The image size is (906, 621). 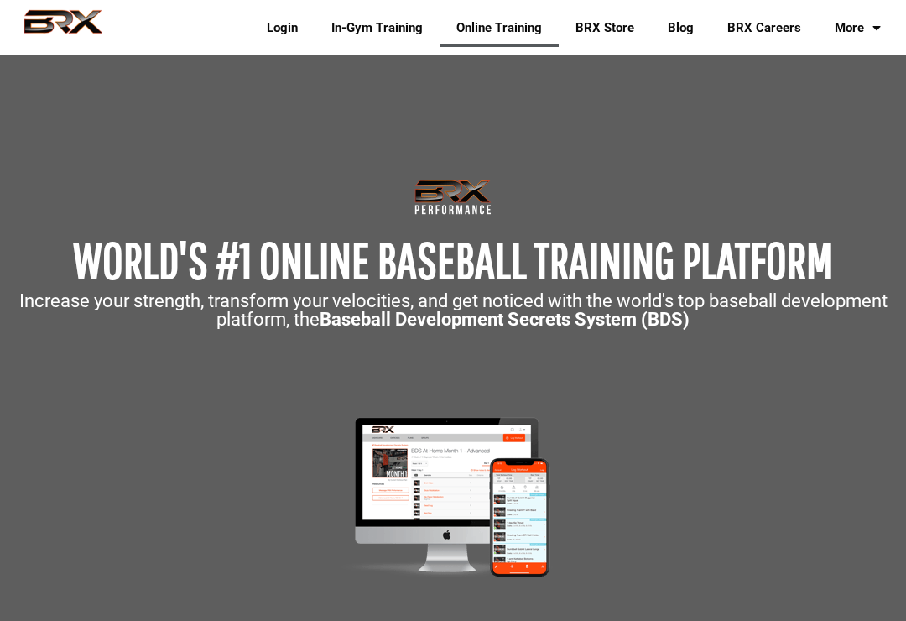 What do you see at coordinates (680, 28) in the screenshot?
I see `a: Blog` at bounding box center [680, 28].